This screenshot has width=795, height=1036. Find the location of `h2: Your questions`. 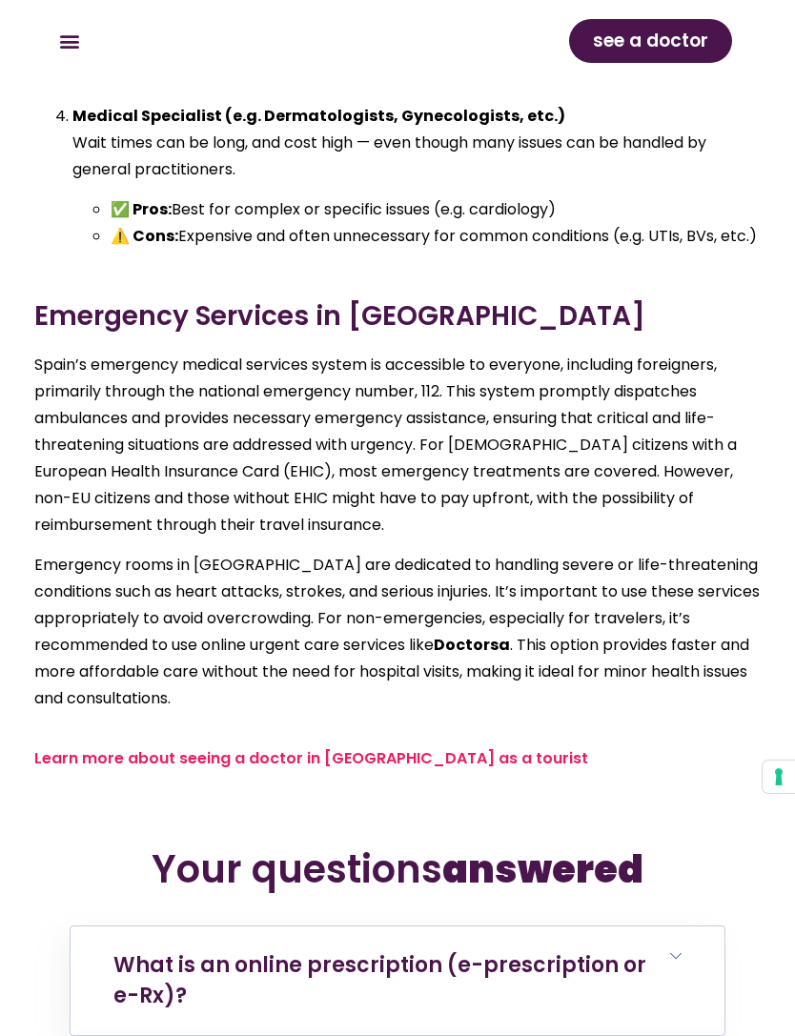

h2: Your questions is located at coordinates (397, 869).